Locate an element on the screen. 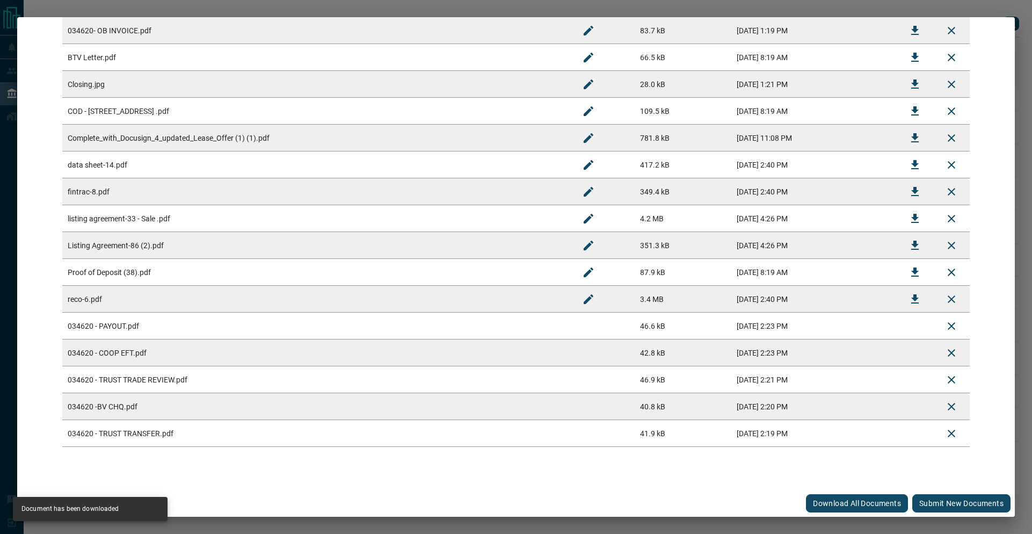  td: 87.9 kB is located at coordinates (682, 272).